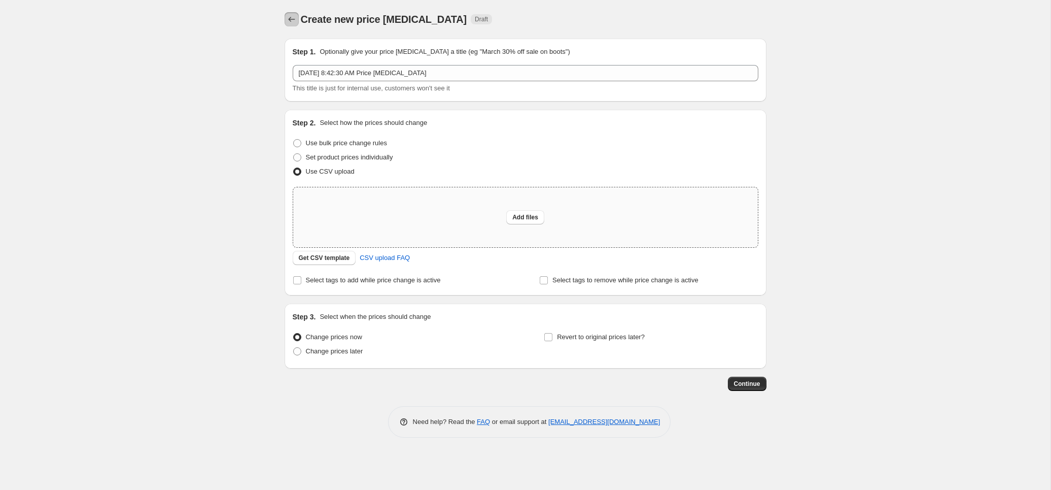 Image resolution: width=1051 pixels, height=490 pixels. What do you see at coordinates (601, 336) in the screenshot?
I see `span: Revert to original prices later?` at bounding box center [601, 336].